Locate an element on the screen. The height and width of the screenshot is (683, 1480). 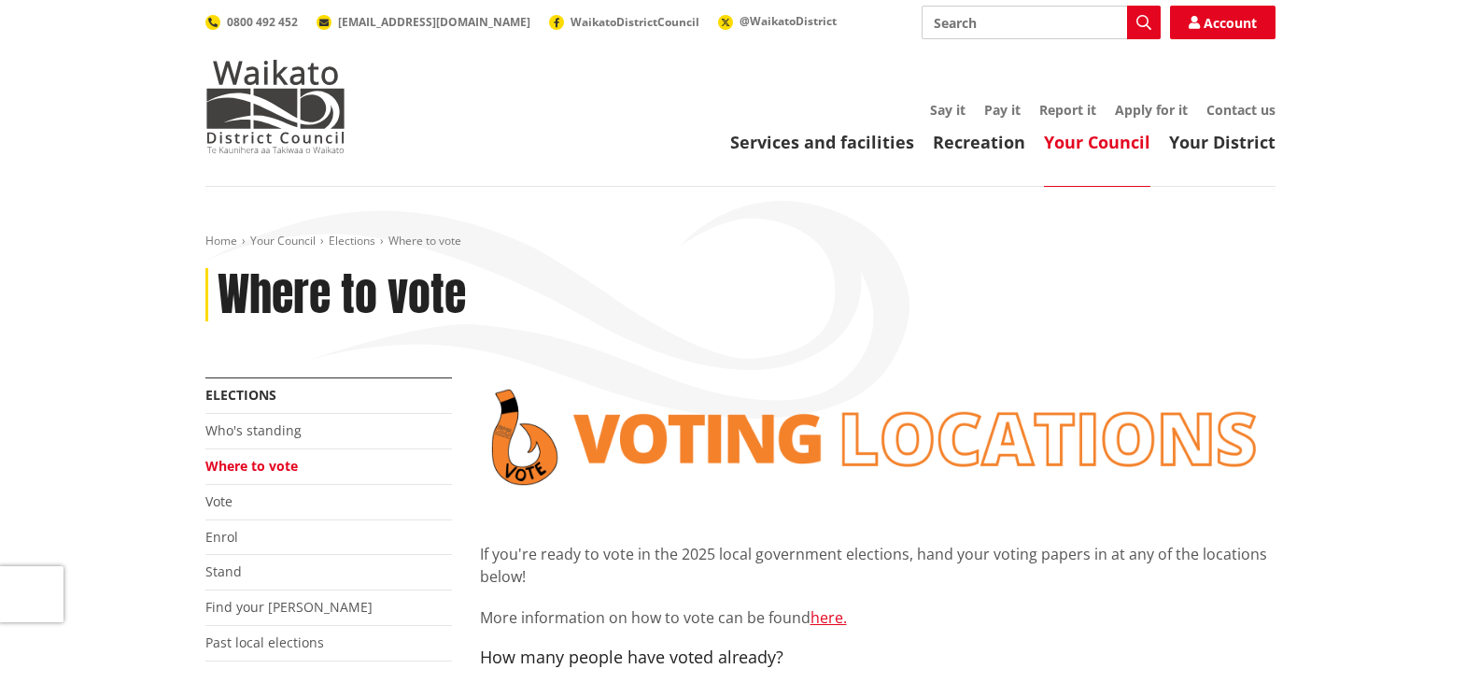
a: Account is located at coordinates (1222, 22).